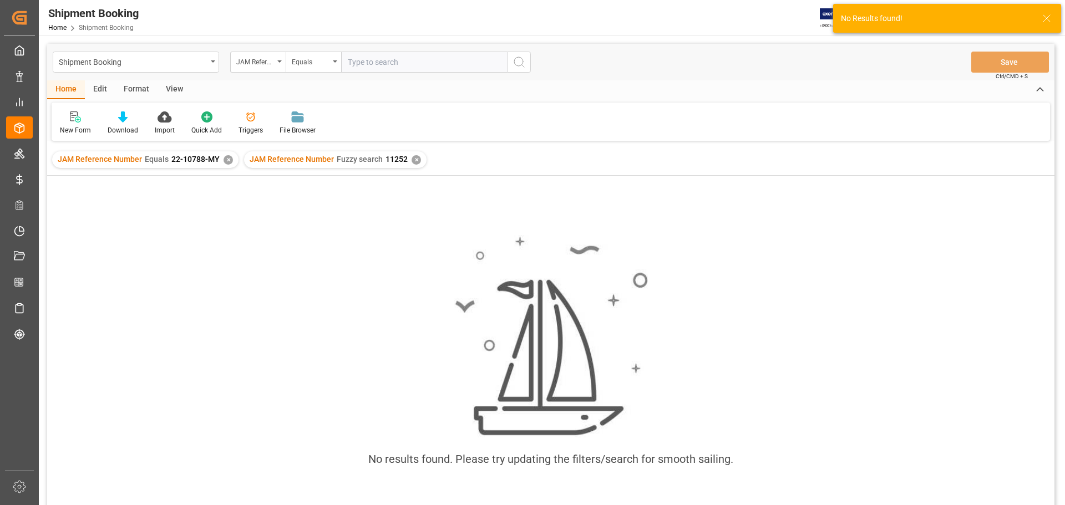 This screenshot has height=505, width=1065. What do you see at coordinates (206, 130) in the screenshot?
I see `div: Quick Add` at bounding box center [206, 130].